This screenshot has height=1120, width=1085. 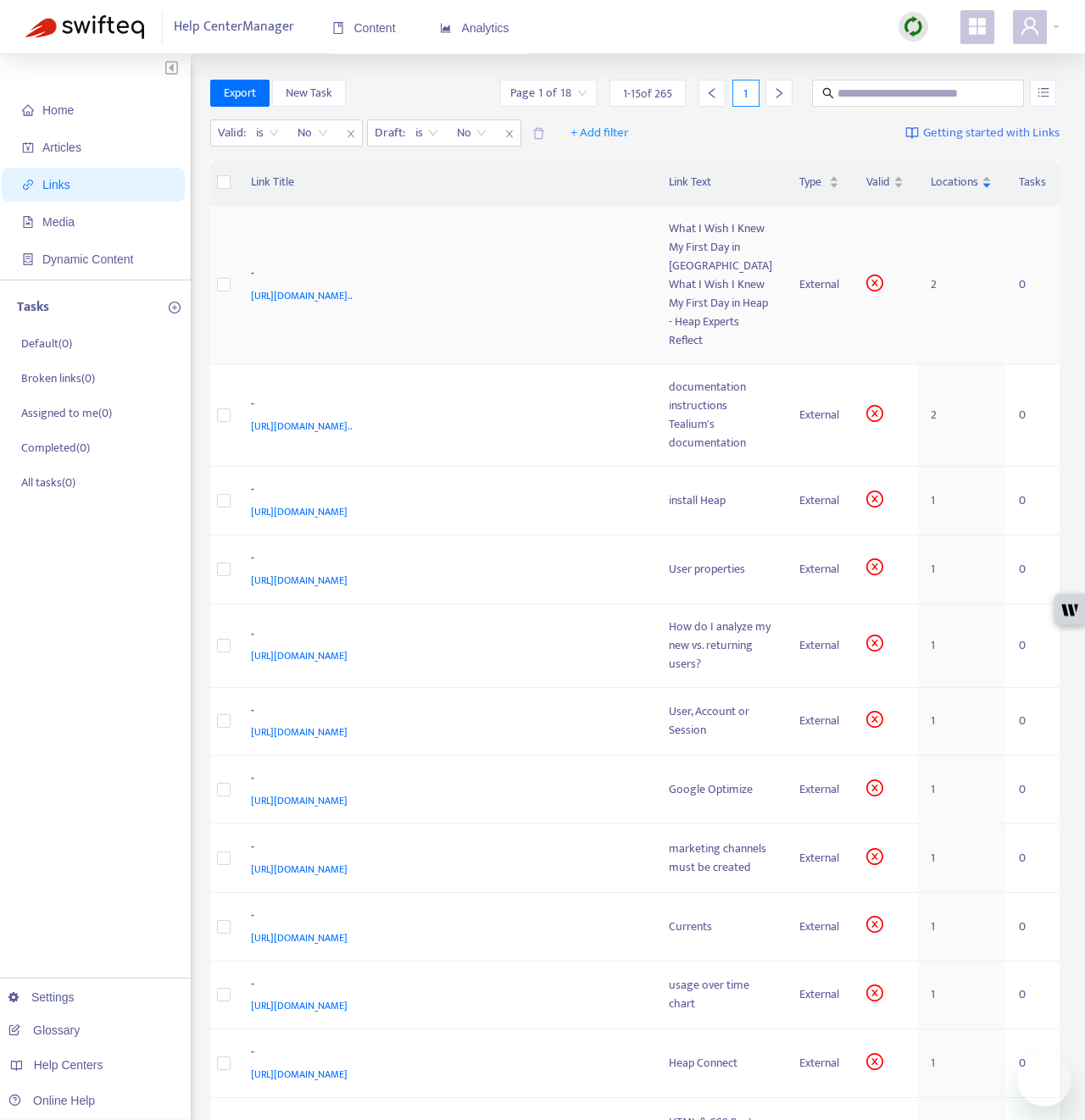 I want to click on div: 1, so click(x=745, y=93).